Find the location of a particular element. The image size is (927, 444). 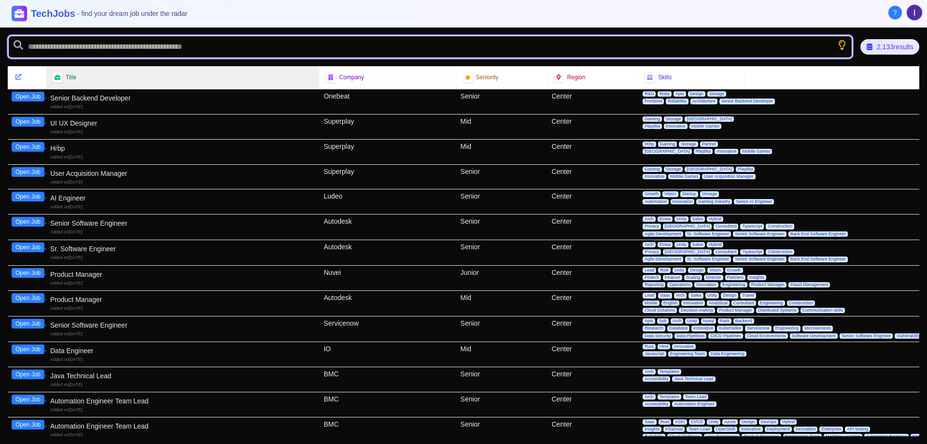

div: Java Technical Lead is located at coordinates (183, 376).